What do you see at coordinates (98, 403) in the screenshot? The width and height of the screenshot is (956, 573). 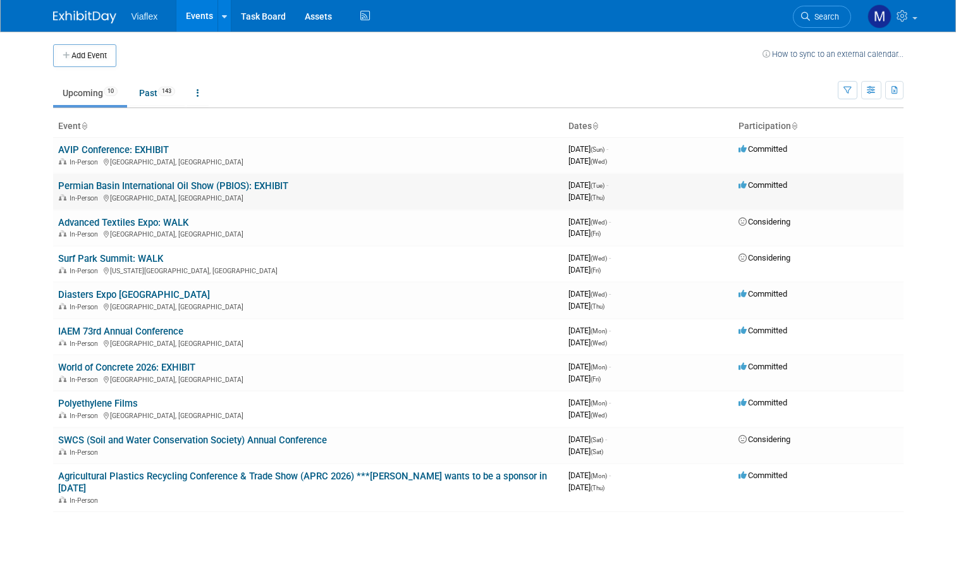 I see `a: Polyethylene Films` at bounding box center [98, 403].